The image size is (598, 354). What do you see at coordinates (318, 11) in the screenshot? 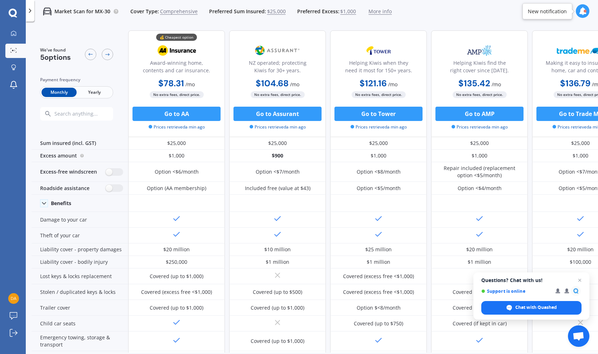
I see `span: Preferred Excess:` at bounding box center [318, 11].